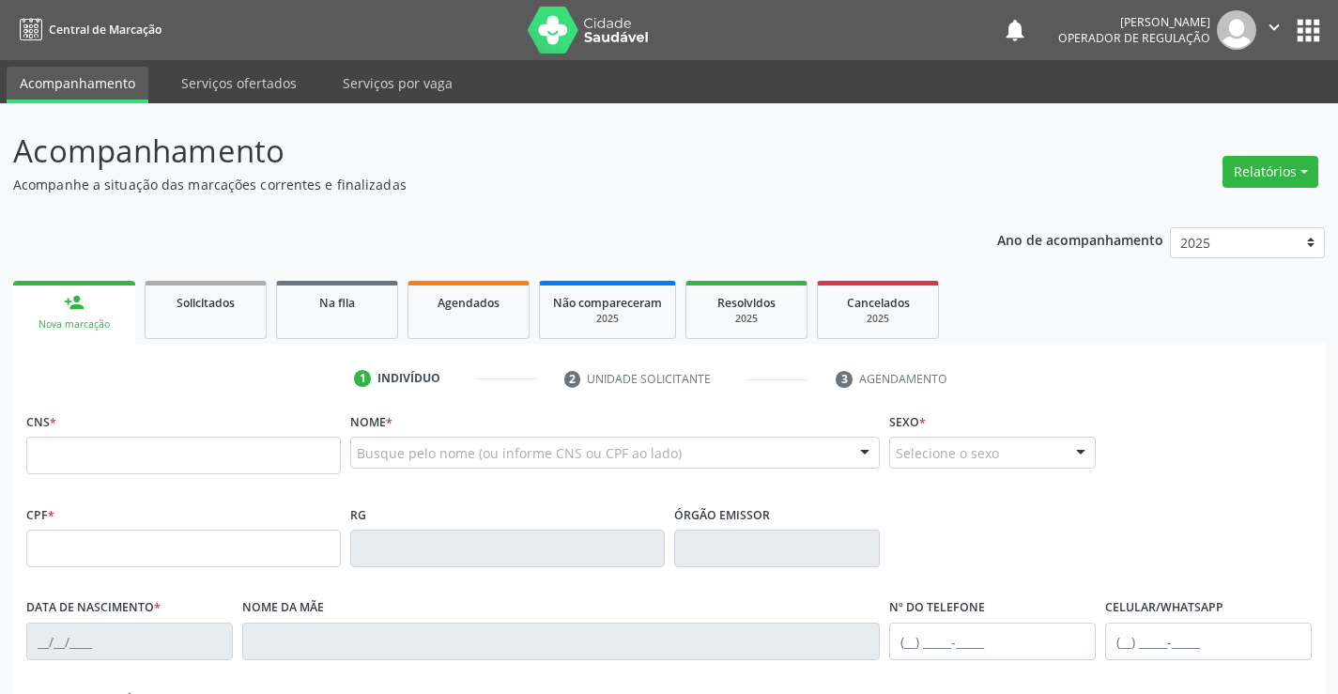 This screenshot has height=694, width=1338. What do you see at coordinates (93, 608) in the screenshot?
I see `label: Data de nascimento` at bounding box center [93, 608].